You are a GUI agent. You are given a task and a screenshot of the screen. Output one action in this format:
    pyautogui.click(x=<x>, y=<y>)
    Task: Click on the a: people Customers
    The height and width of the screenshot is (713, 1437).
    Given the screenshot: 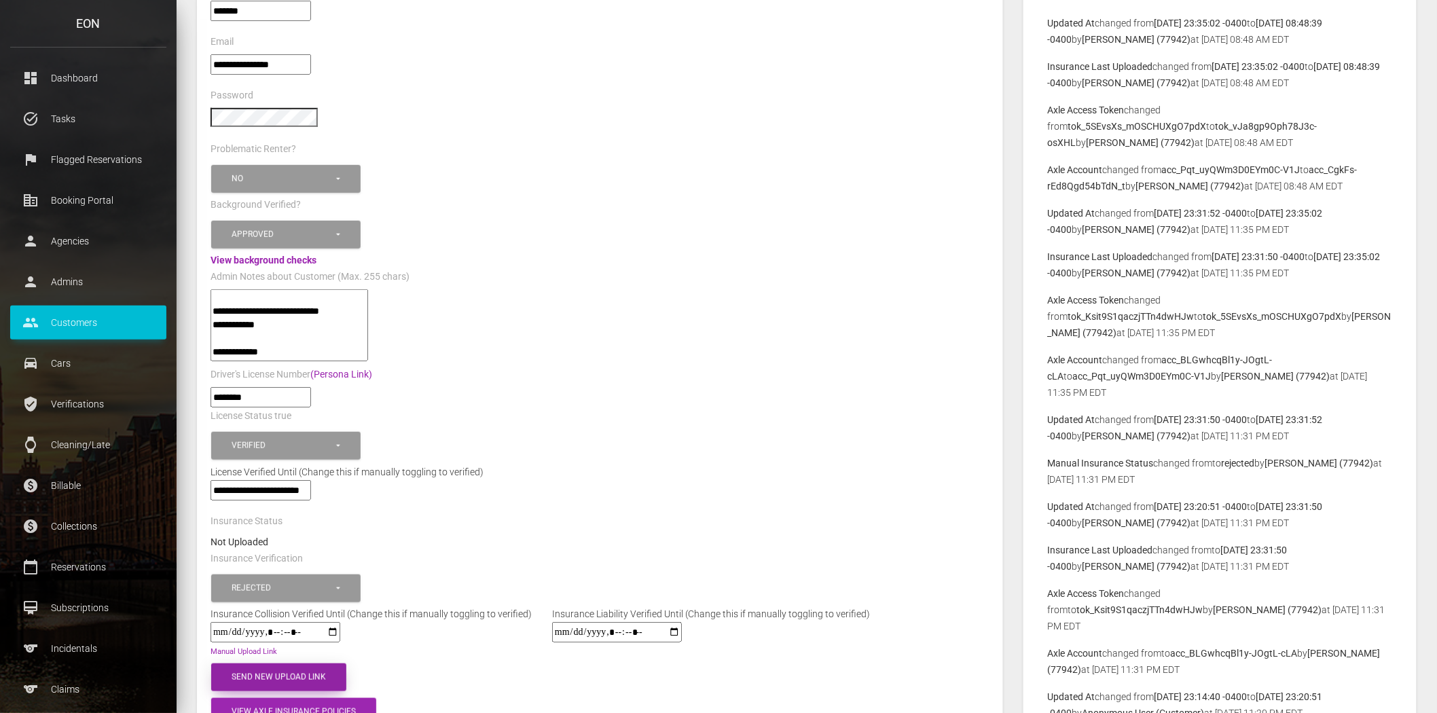 What is the action you would take?
    pyautogui.click(x=88, y=323)
    